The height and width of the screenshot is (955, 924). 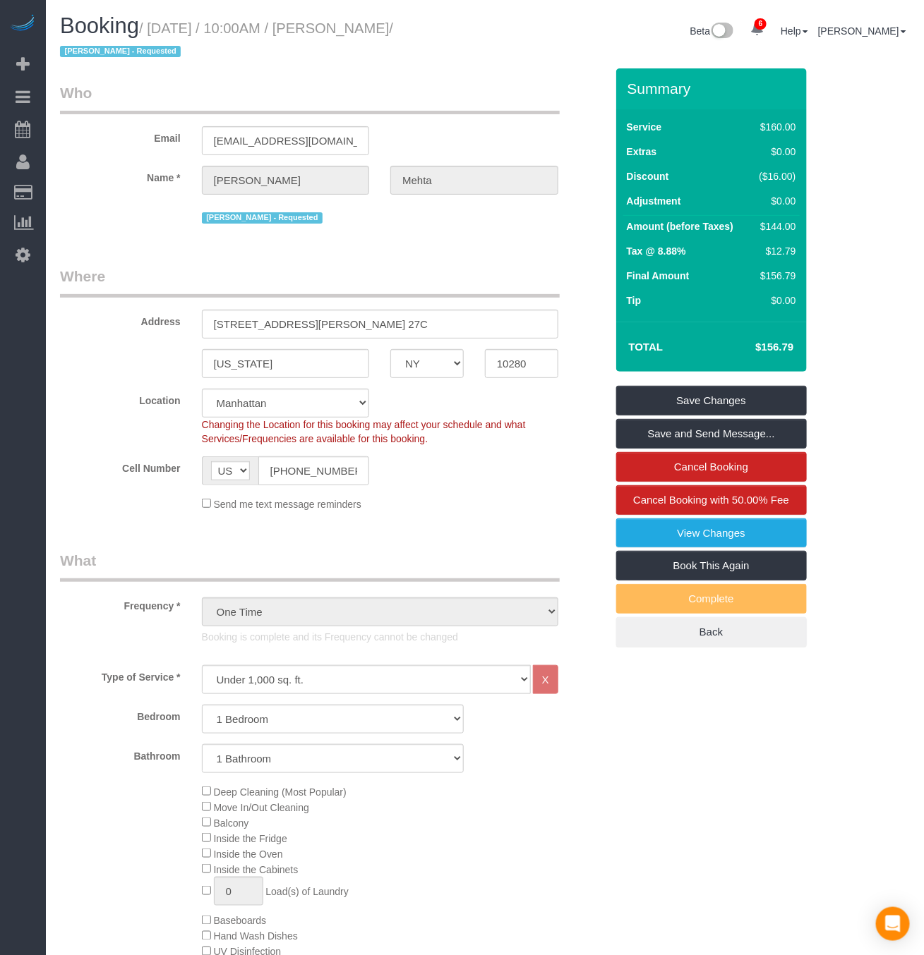 I want to click on span: Booking, so click(x=99, y=25).